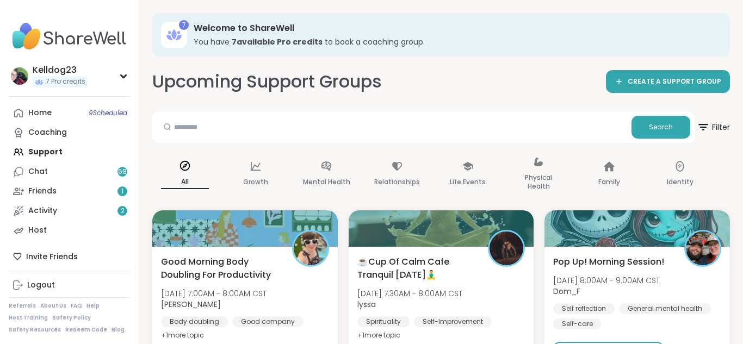  I want to click on span: 1, so click(122, 192).